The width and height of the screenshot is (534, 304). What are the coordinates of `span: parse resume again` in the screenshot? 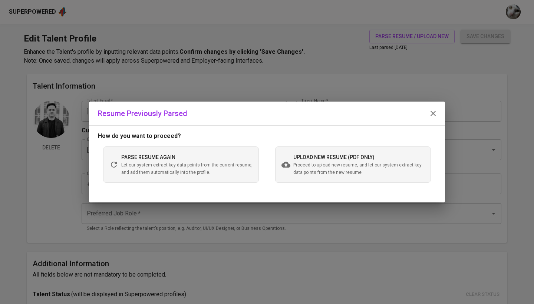 It's located at (148, 157).